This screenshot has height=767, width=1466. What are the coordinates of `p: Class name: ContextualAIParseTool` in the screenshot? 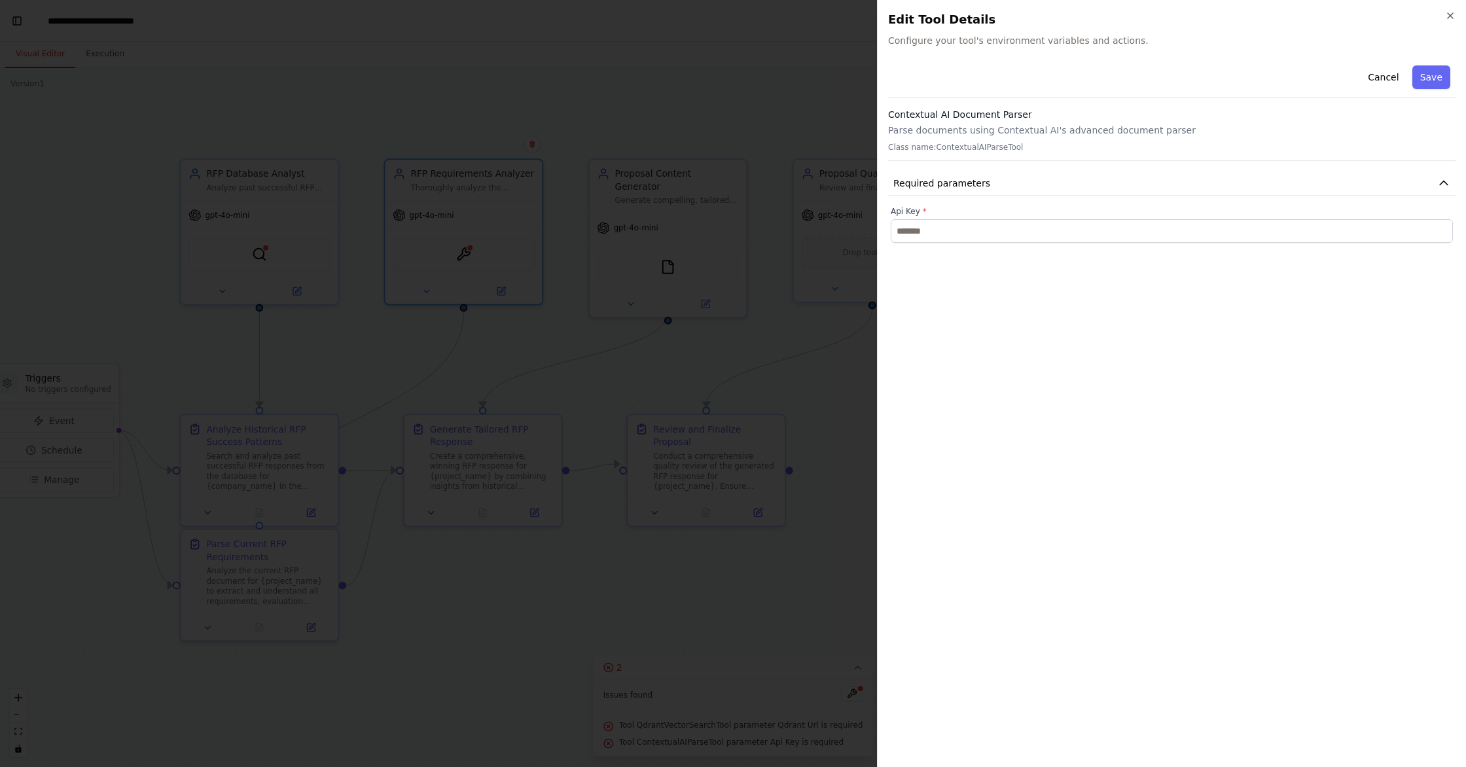 It's located at (1172, 147).